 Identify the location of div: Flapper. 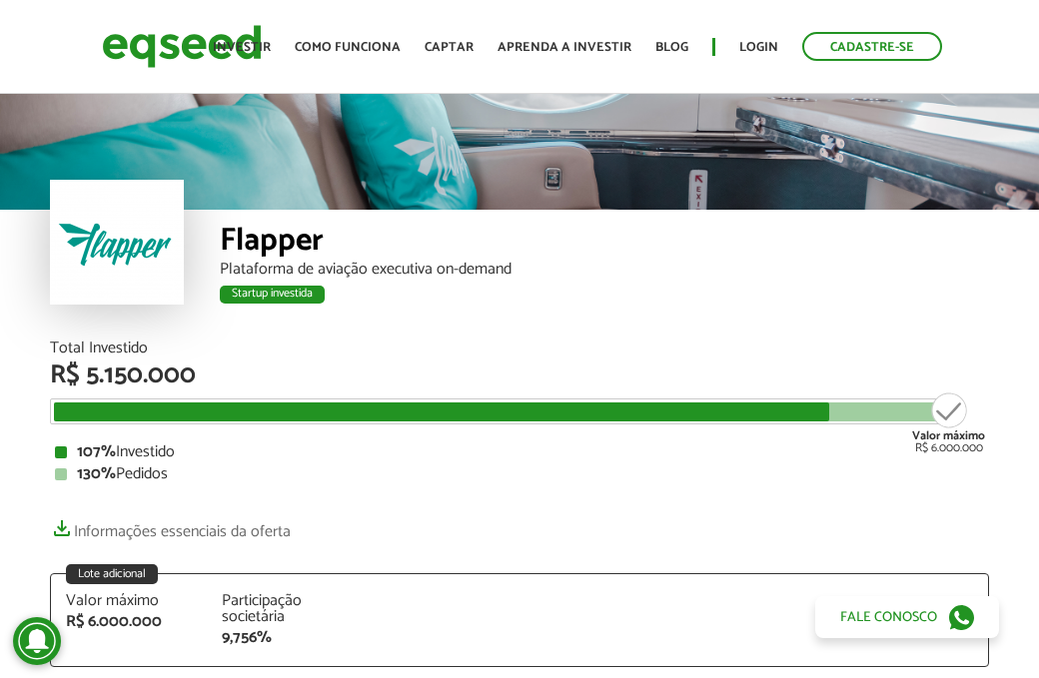
(604, 243).